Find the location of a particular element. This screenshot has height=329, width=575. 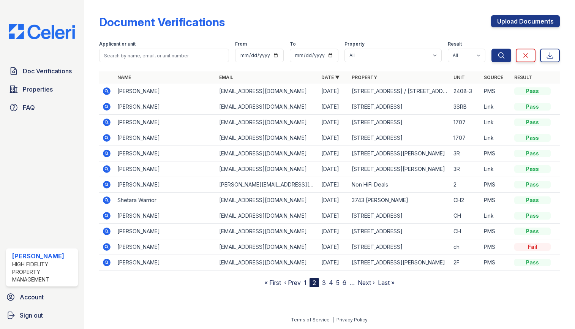

a: 1 is located at coordinates (305, 282).